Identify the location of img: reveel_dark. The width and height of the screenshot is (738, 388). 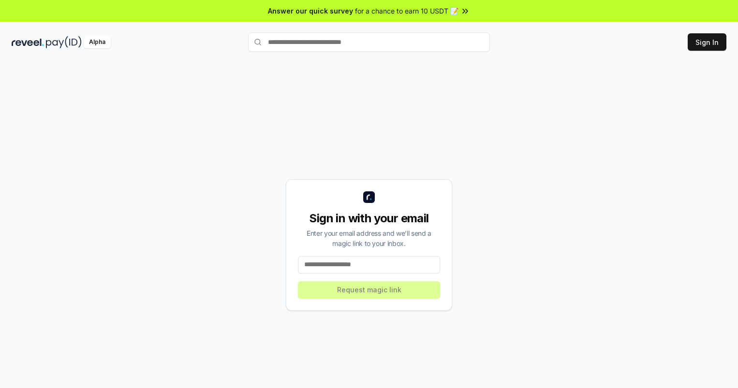
(28, 42).